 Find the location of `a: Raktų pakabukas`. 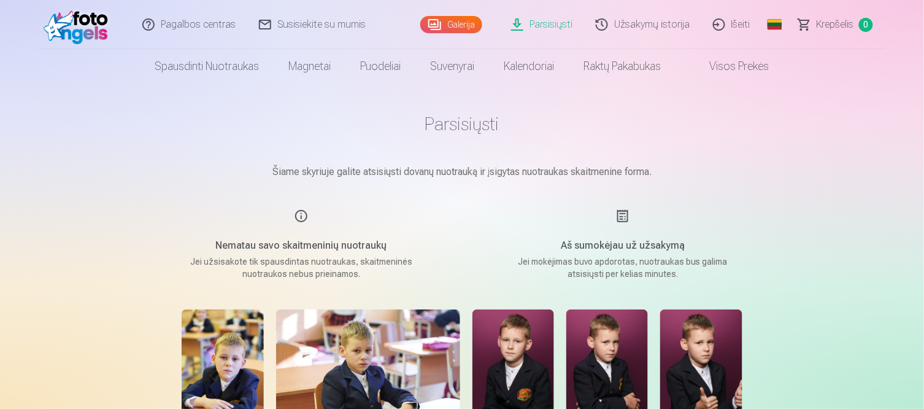

a: Raktų pakabukas is located at coordinates (622, 66).